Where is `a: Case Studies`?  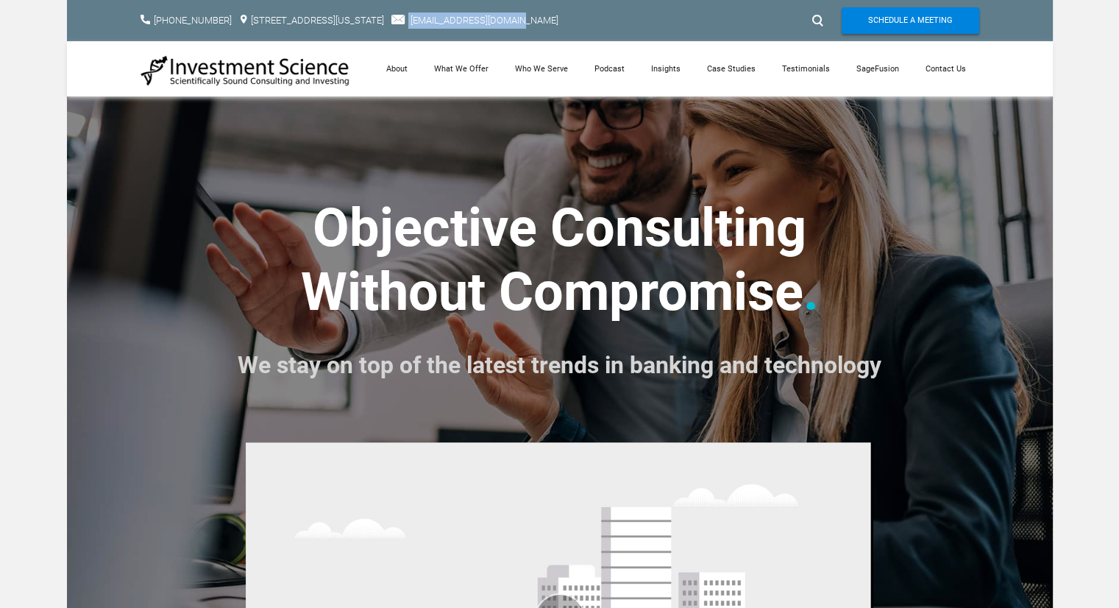
a: Case Studies is located at coordinates (731, 68).